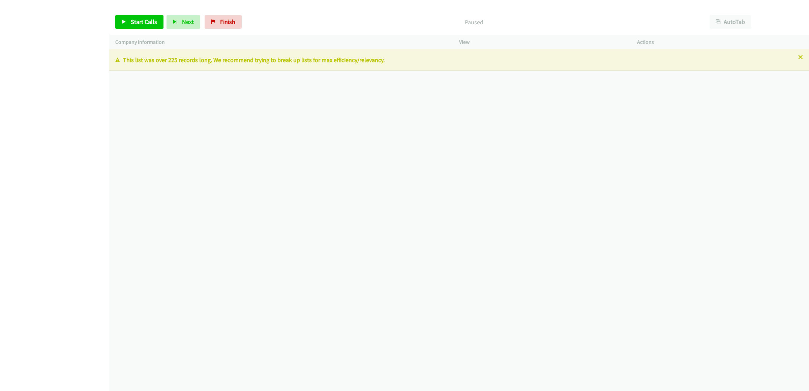 The height and width of the screenshot is (391, 809). Describe the element at coordinates (281, 42) in the screenshot. I see `p: Company Information` at that location.